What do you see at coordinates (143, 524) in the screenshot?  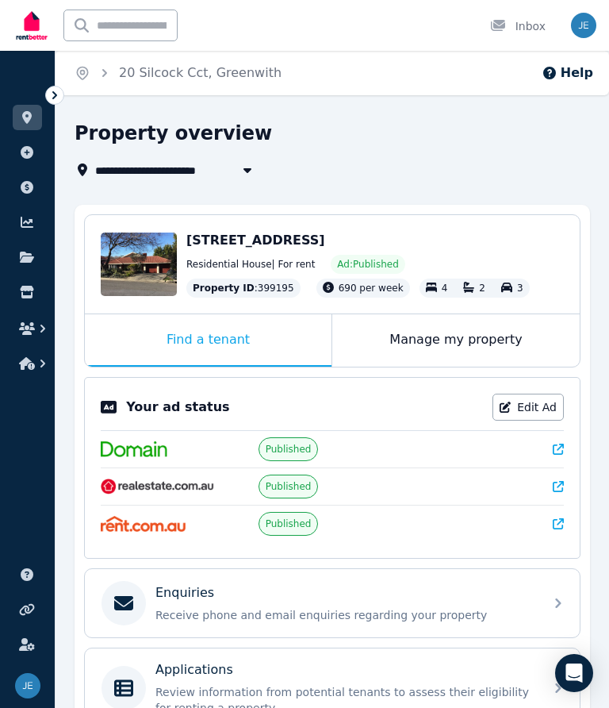 I see `img: Rent.com.au` at bounding box center [143, 524].